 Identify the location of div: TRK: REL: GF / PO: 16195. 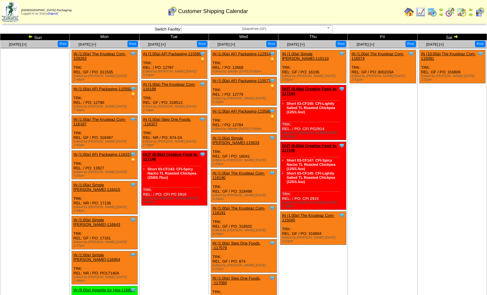
(314, 67).